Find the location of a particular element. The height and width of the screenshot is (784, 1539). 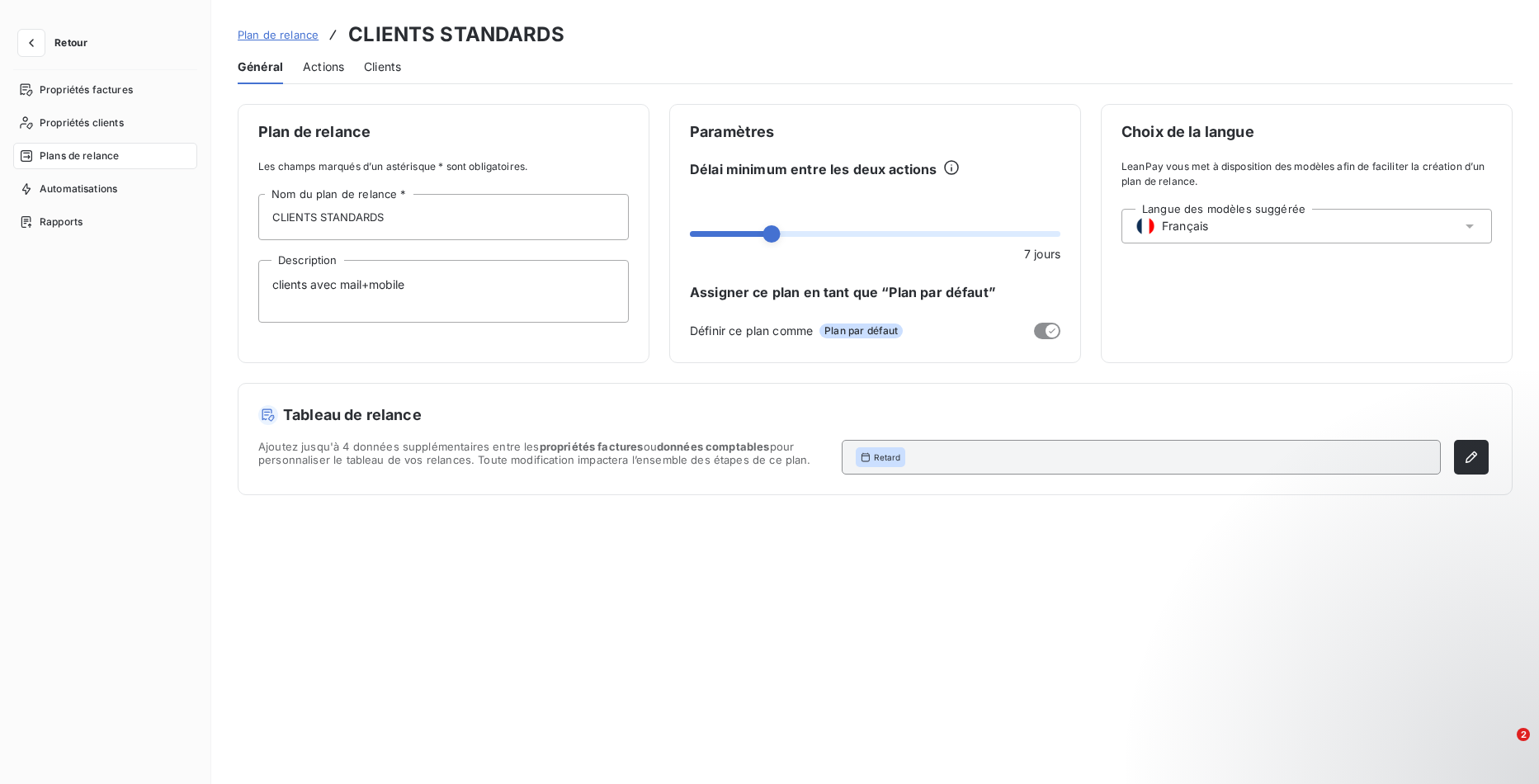

a: Rapports is located at coordinates (105, 222).